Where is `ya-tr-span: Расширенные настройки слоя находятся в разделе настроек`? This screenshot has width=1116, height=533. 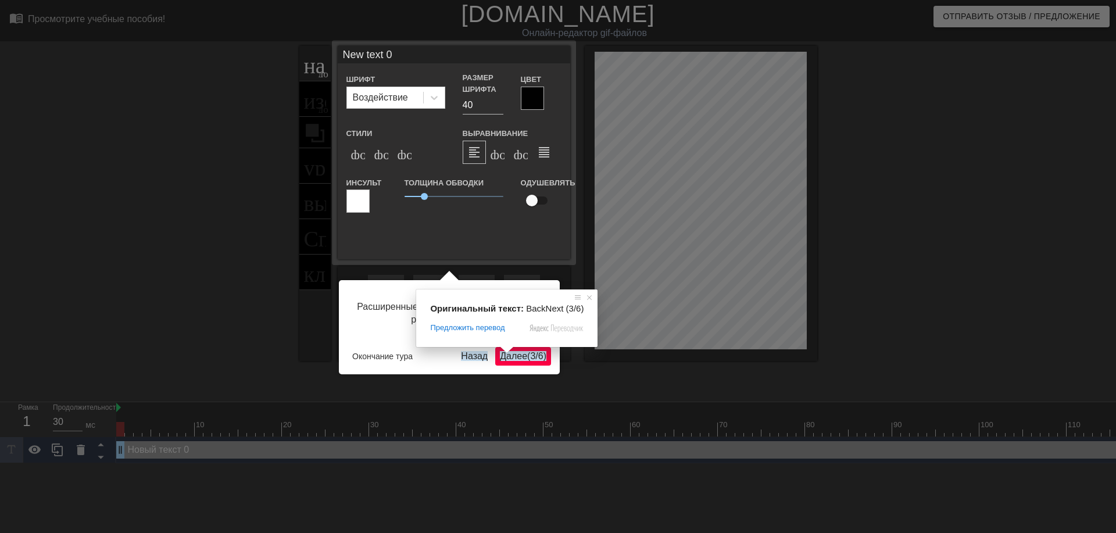
ya-tr-span: Расширенные настройки слоя находятся в разделе настроек is located at coordinates (449, 313).